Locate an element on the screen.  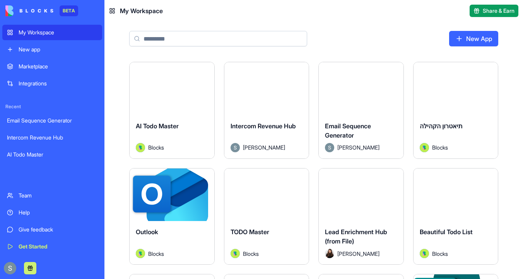
img: logo is located at coordinates (29, 11).